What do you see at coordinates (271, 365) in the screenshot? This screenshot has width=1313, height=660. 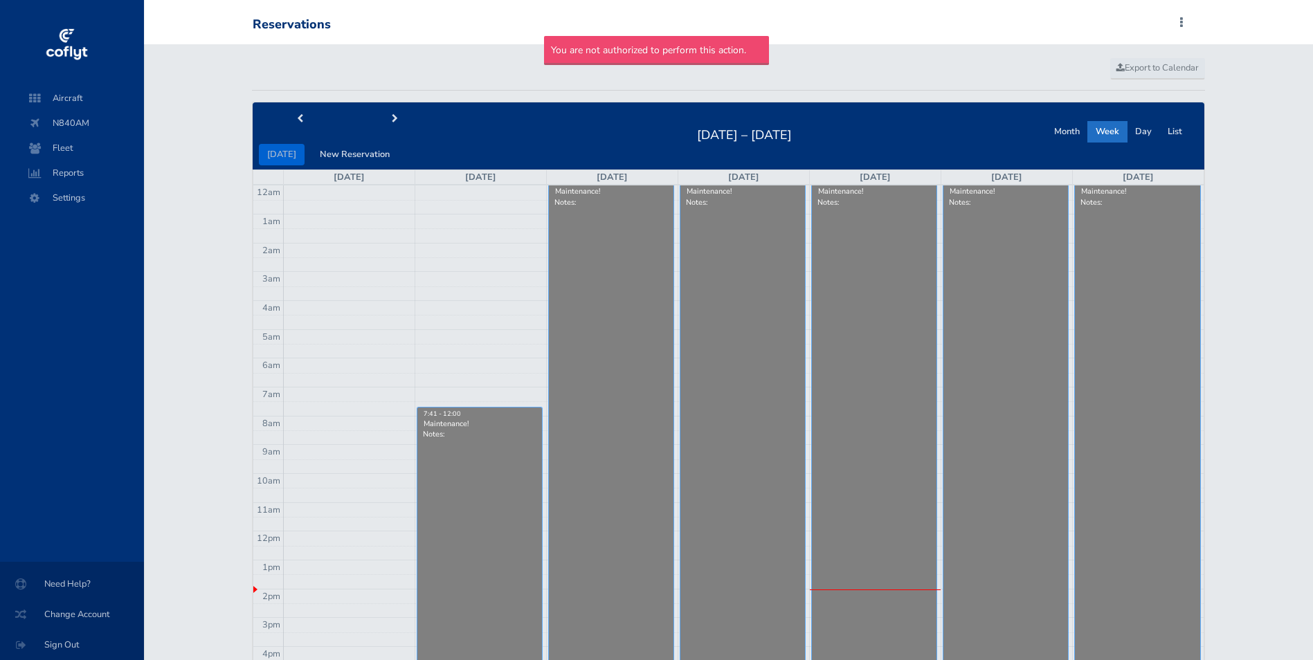 I see `span: 6am` at bounding box center [271, 365].